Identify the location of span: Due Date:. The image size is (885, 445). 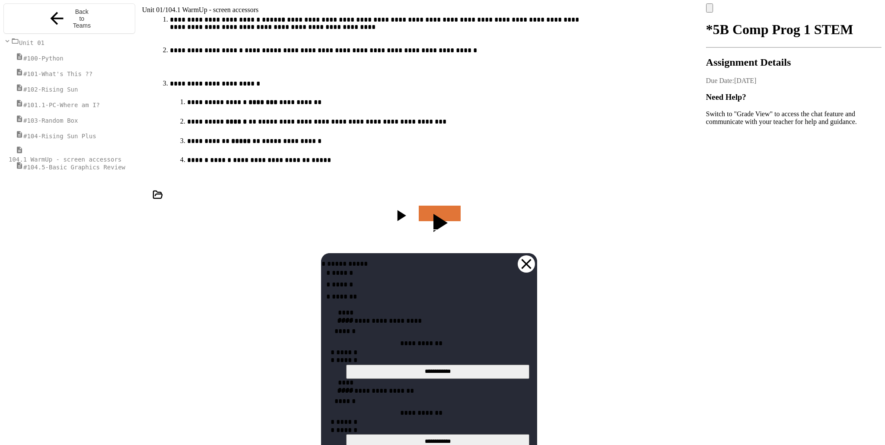
(720, 80).